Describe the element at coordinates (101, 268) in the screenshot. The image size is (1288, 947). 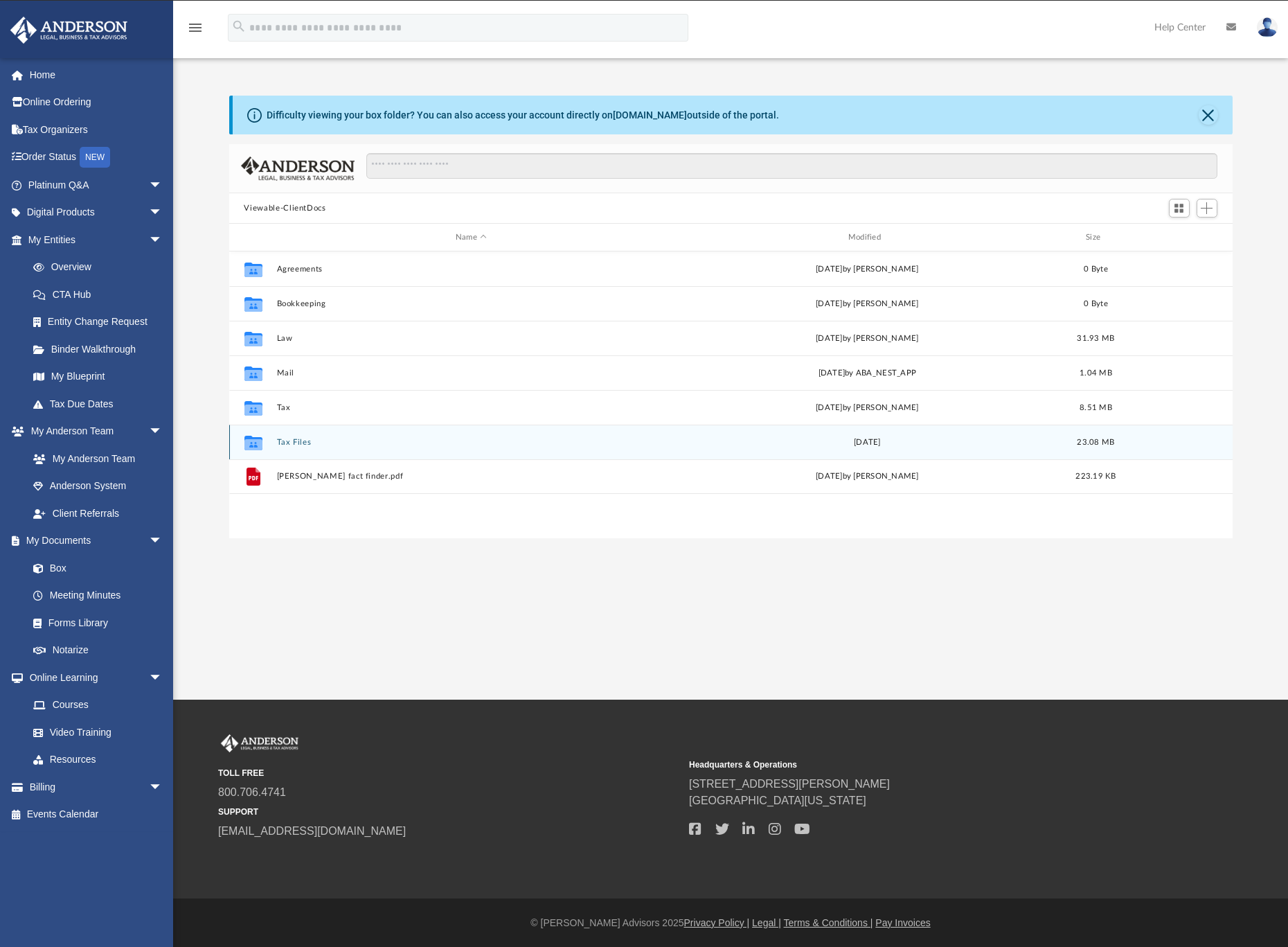
I see `a: Overview` at that location.